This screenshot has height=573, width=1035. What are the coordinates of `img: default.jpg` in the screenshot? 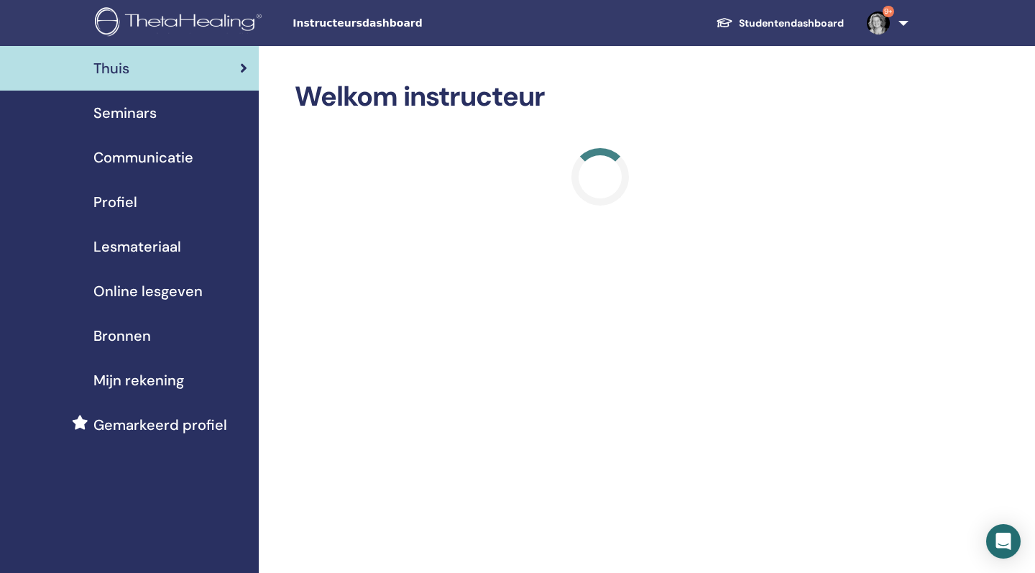 It's located at (878, 23).